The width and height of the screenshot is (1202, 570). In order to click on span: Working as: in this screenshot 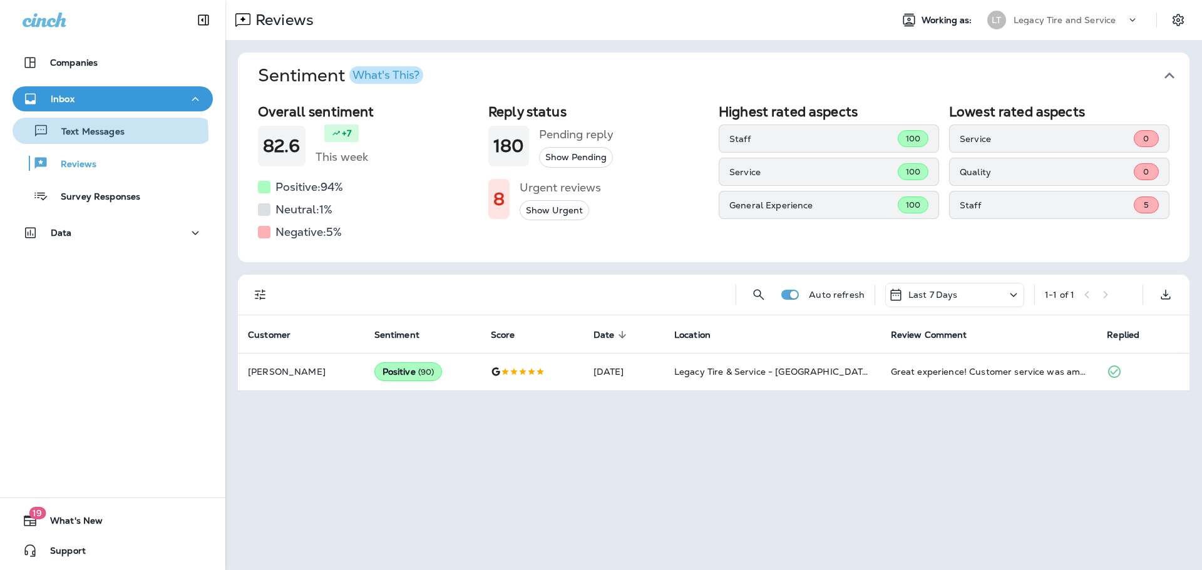, I will do `click(948, 20)`.